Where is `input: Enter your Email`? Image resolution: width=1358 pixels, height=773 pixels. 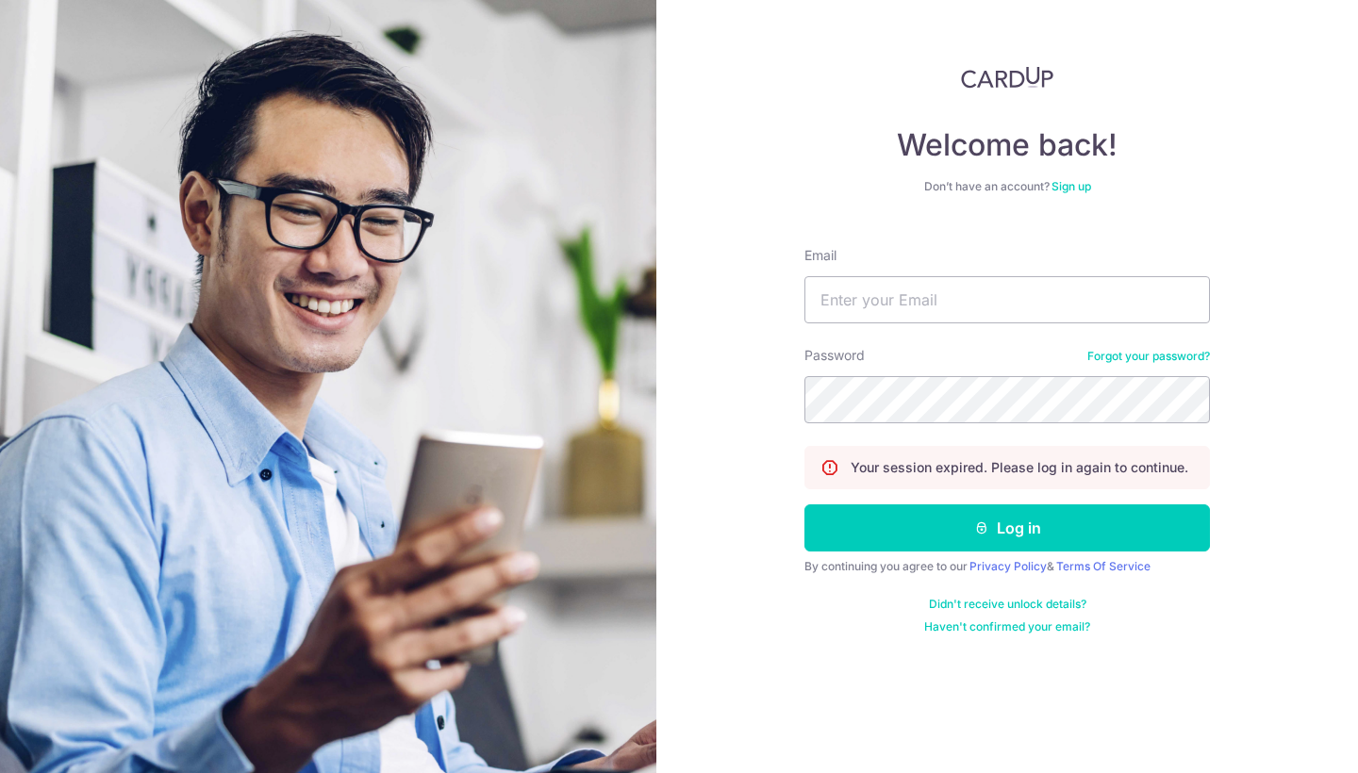 input: Enter your Email is located at coordinates (1007, 300).